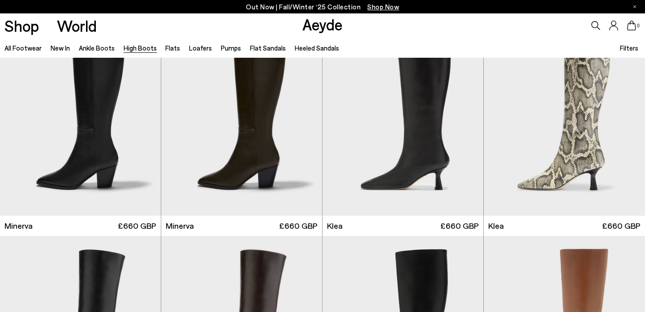 This screenshot has height=312, width=645. I want to click on span: 0, so click(638, 26).